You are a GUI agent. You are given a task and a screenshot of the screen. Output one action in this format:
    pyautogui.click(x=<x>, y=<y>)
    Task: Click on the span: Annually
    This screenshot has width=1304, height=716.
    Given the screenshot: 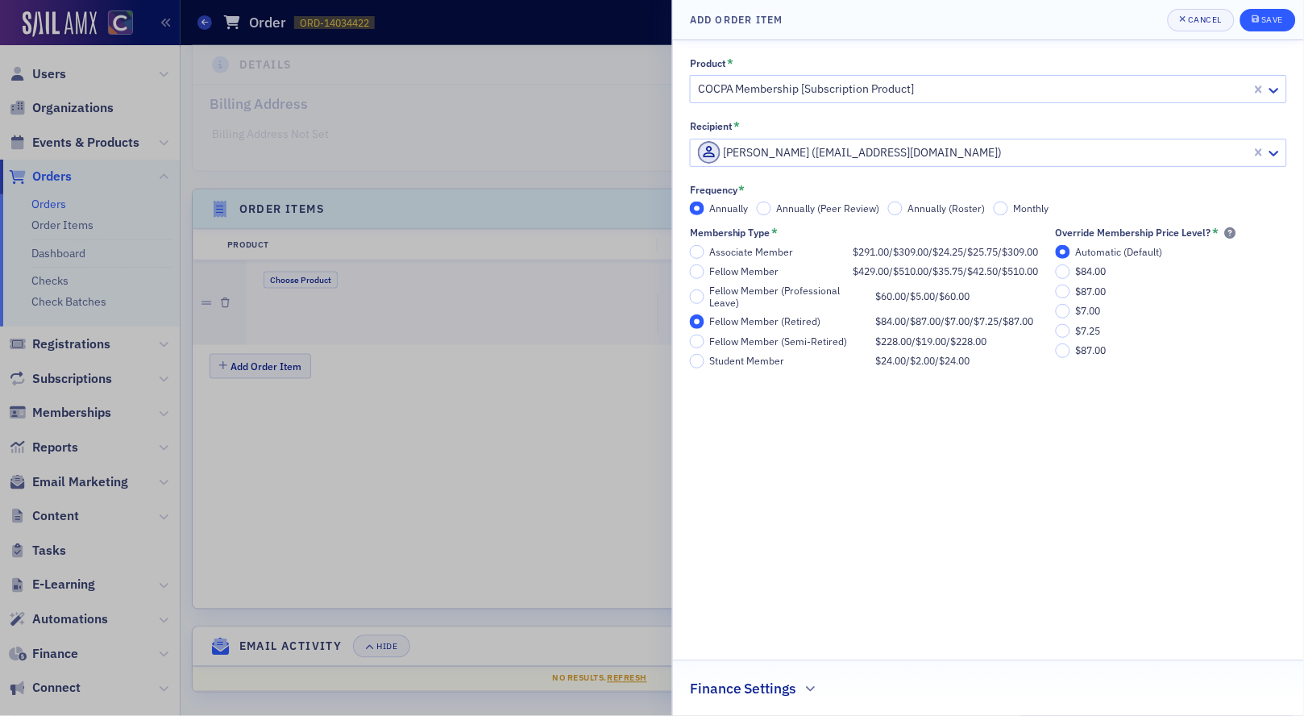 What is the action you would take?
    pyautogui.click(x=729, y=208)
    